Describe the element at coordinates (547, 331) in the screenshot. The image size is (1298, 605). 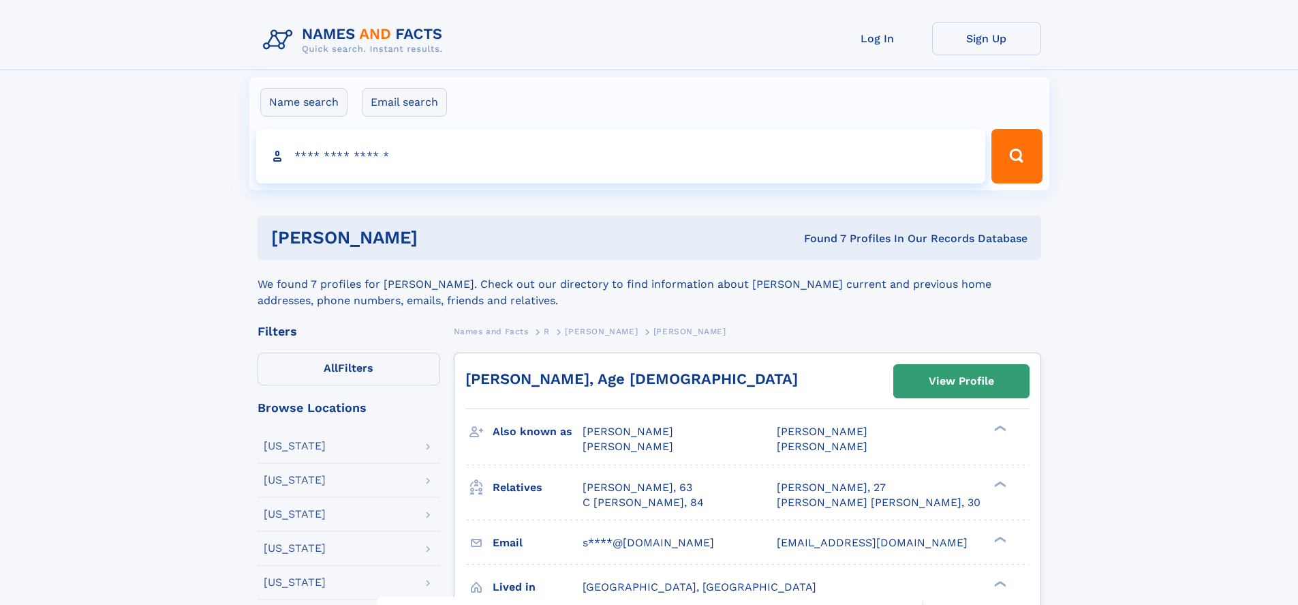
I see `a: R` at that location.